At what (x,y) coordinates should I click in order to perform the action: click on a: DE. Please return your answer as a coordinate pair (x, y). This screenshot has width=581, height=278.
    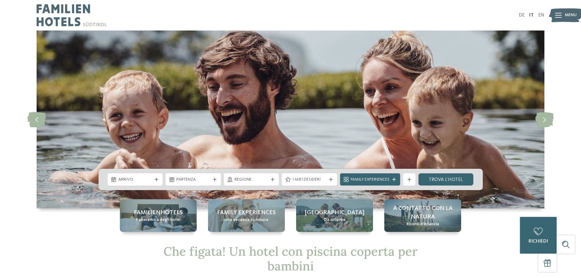
    Looking at the image, I should click on (521, 15).